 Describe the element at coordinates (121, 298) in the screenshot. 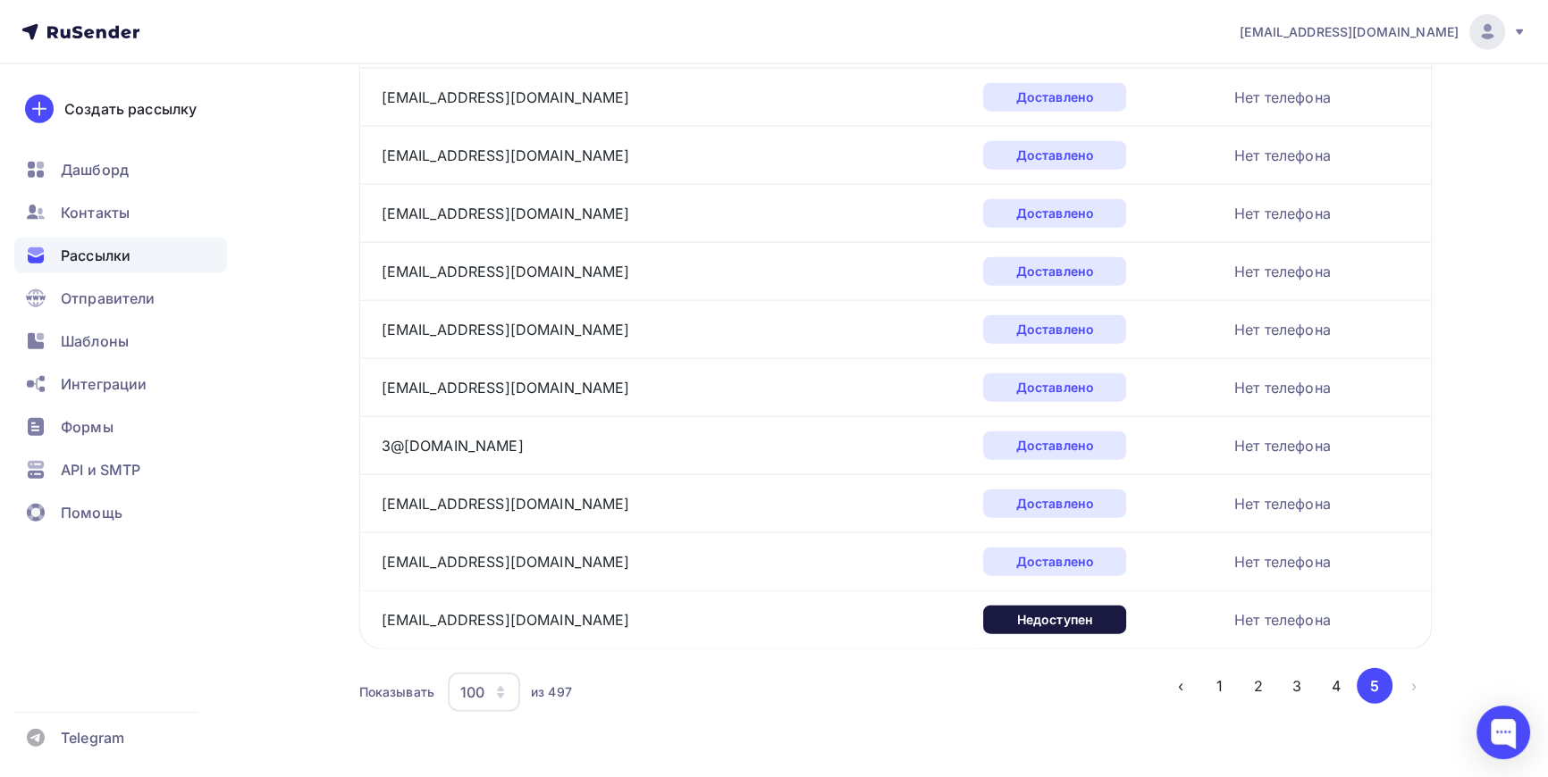

I see `a: Отправители` at that location.